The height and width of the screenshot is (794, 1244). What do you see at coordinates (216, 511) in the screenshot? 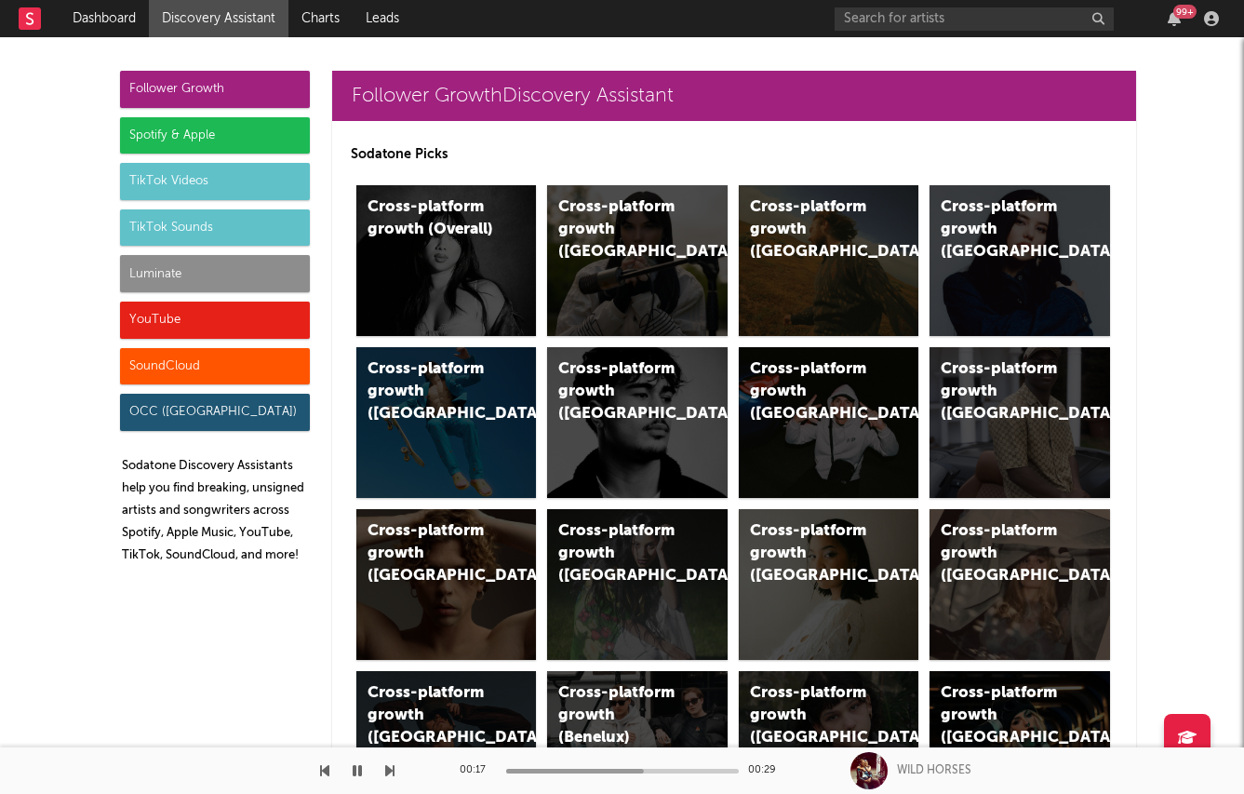
I see `p: Sodatone Discovery Assistants help you find breaking, unsigned artists and songwriters across Spo...` at bounding box center [216, 511].